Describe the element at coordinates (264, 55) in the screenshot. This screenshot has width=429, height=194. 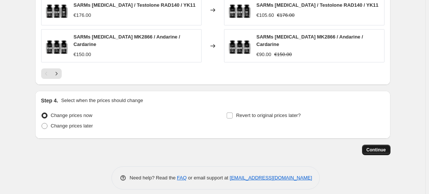
I see `div: €90.00` at that location.